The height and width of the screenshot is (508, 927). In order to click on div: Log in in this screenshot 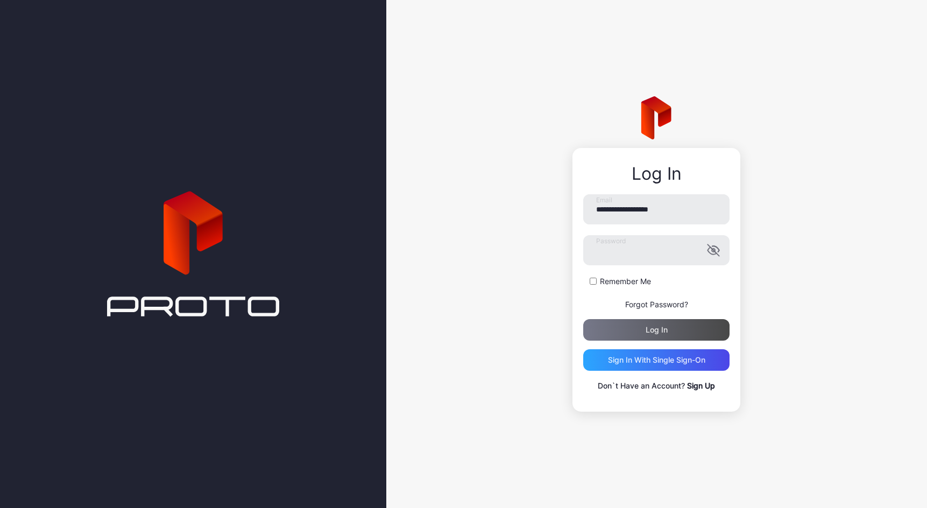, I will do `click(657, 330)`.